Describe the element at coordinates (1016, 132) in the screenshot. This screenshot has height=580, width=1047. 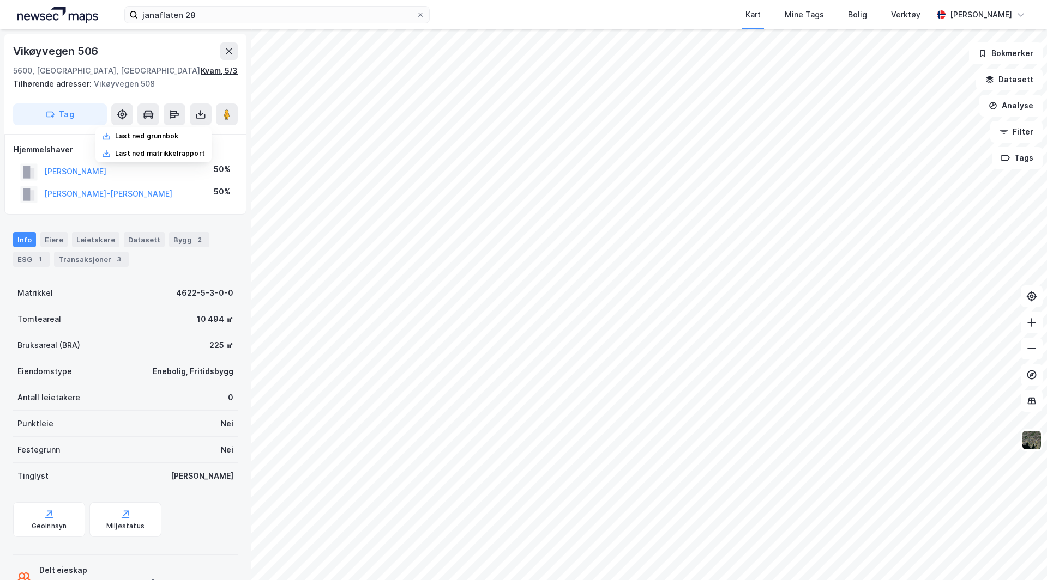
I see `button: Filter` at that location.